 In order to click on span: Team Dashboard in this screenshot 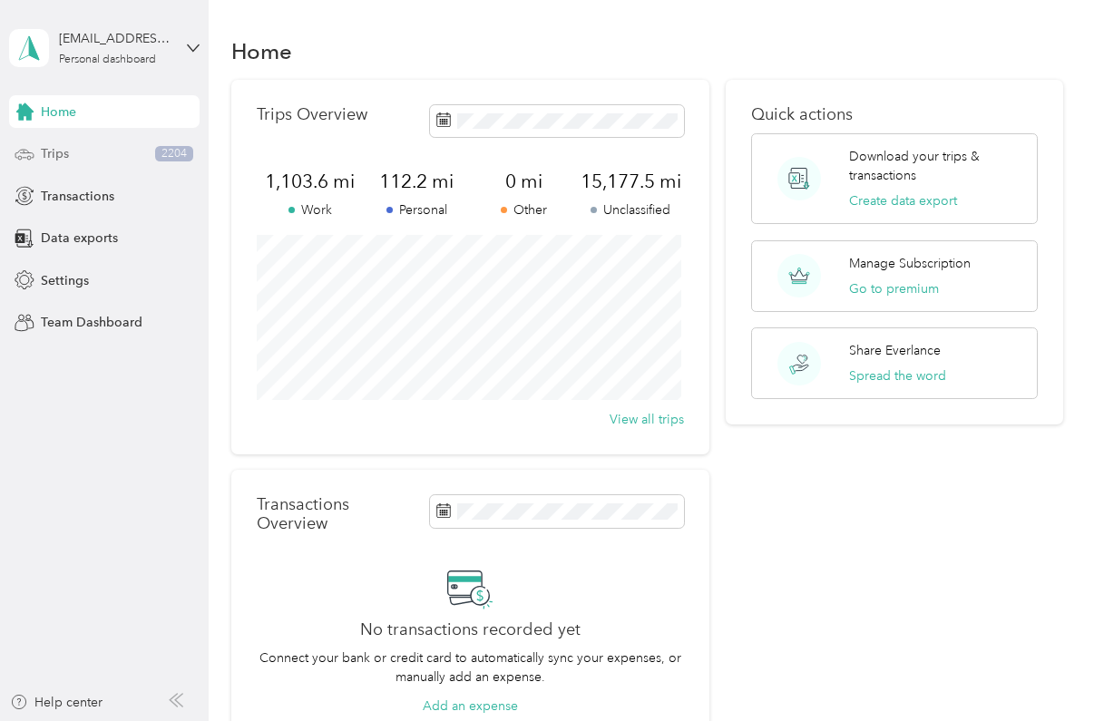, I will do `click(92, 322)`.